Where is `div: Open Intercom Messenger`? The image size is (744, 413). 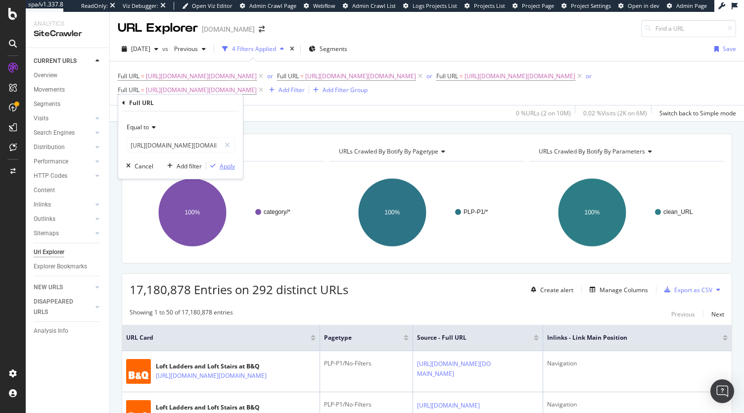
div: Open Intercom Messenger is located at coordinates (722, 391).